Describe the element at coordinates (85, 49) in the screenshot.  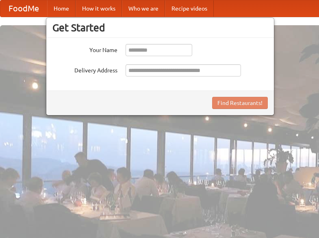
I see `label: Your Name` at that location.